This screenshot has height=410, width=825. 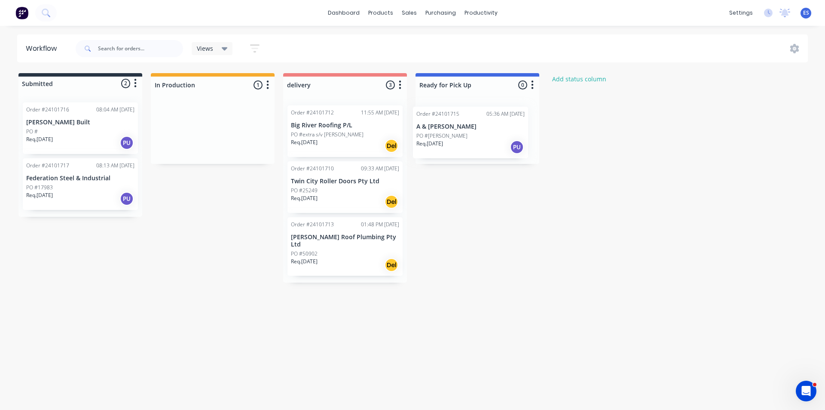 What do you see at coordinates (806, 13) in the screenshot?
I see `span: ES` at bounding box center [806, 13].